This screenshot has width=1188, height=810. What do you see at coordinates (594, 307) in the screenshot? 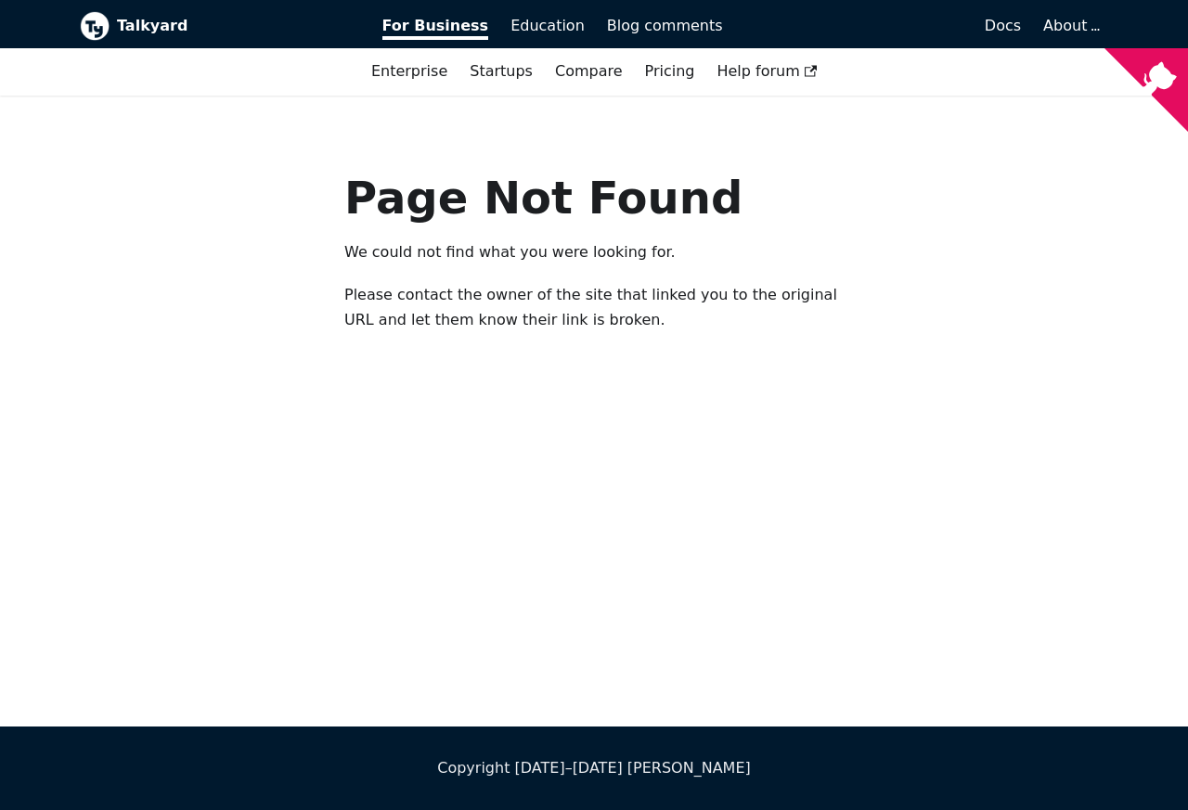
I see `p: Please contact the owner of the site that linked you to the original URL and let them know their ...` at bounding box center [594, 307].